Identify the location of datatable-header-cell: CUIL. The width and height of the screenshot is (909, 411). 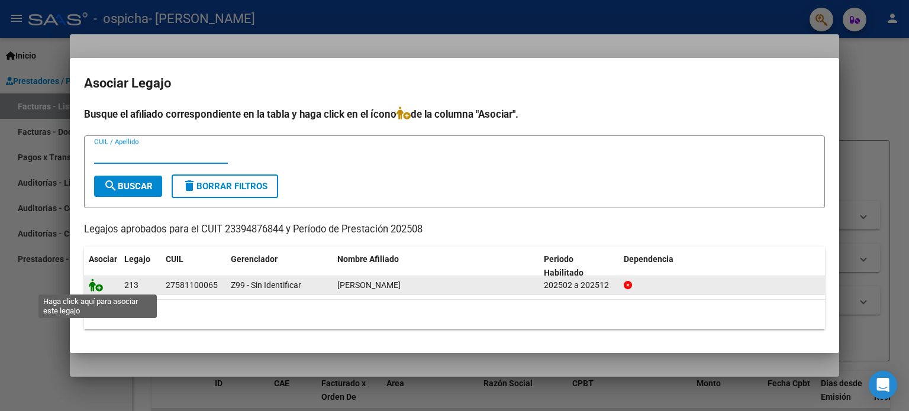
(194, 266).